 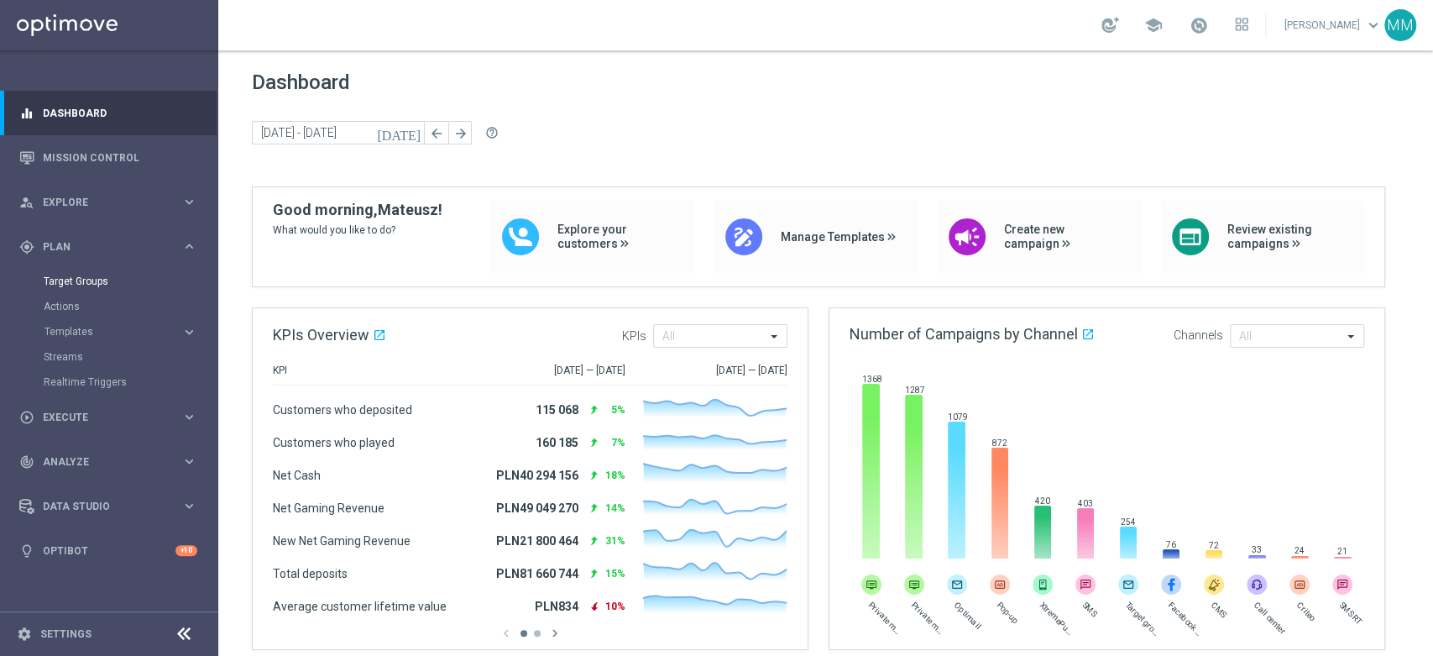 I want to click on a: Mission Control, so click(x=120, y=157).